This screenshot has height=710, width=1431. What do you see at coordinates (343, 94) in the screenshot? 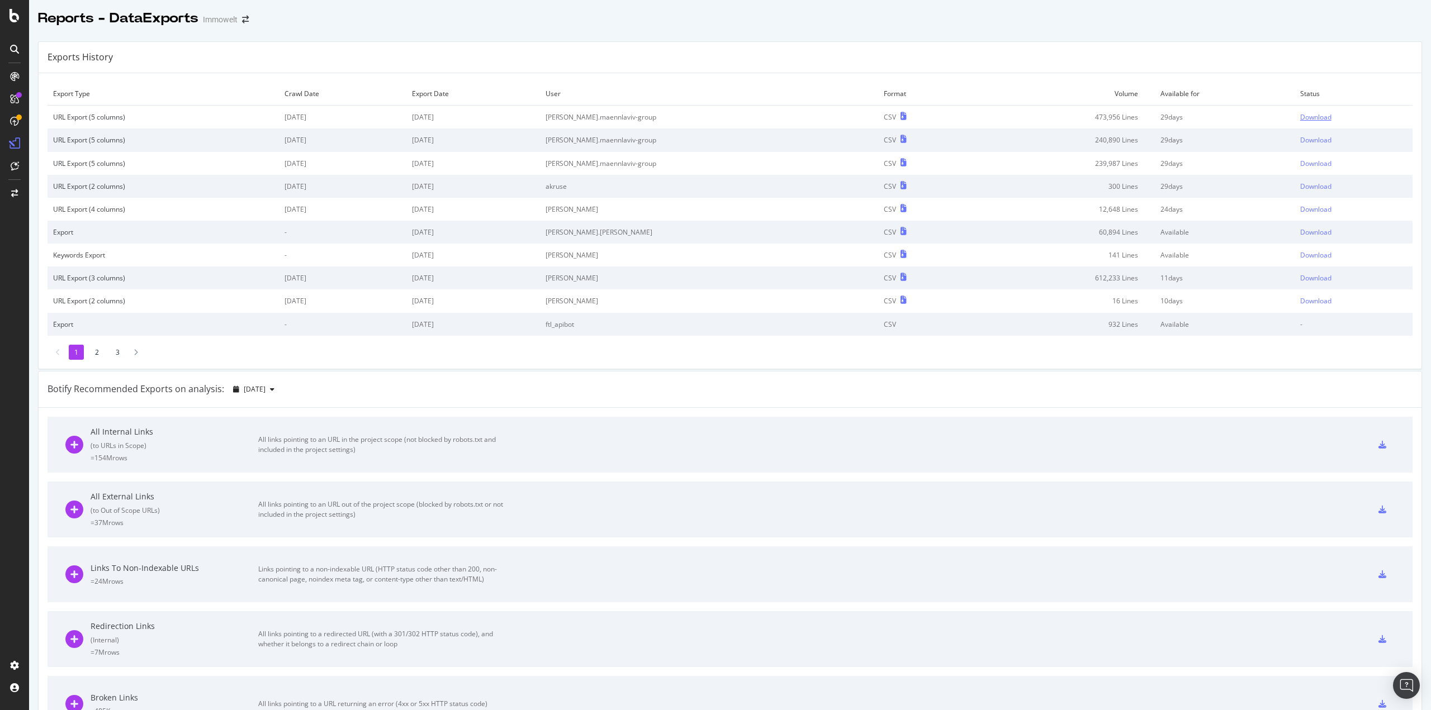
I see `td: Crawl Date` at bounding box center [343, 94].